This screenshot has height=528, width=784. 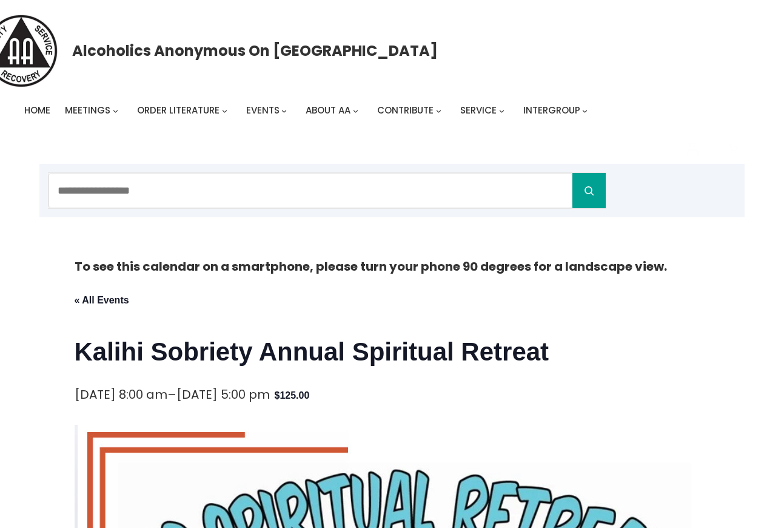 I want to click on span: $125.00, so click(x=292, y=396).